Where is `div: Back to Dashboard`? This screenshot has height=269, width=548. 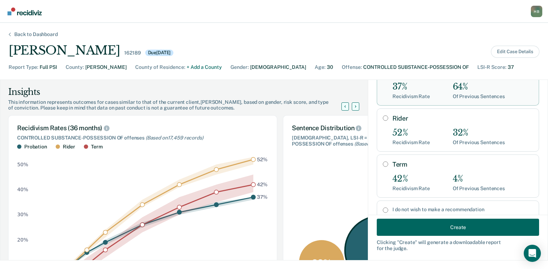
div: Back to Dashboard is located at coordinates (36, 34).